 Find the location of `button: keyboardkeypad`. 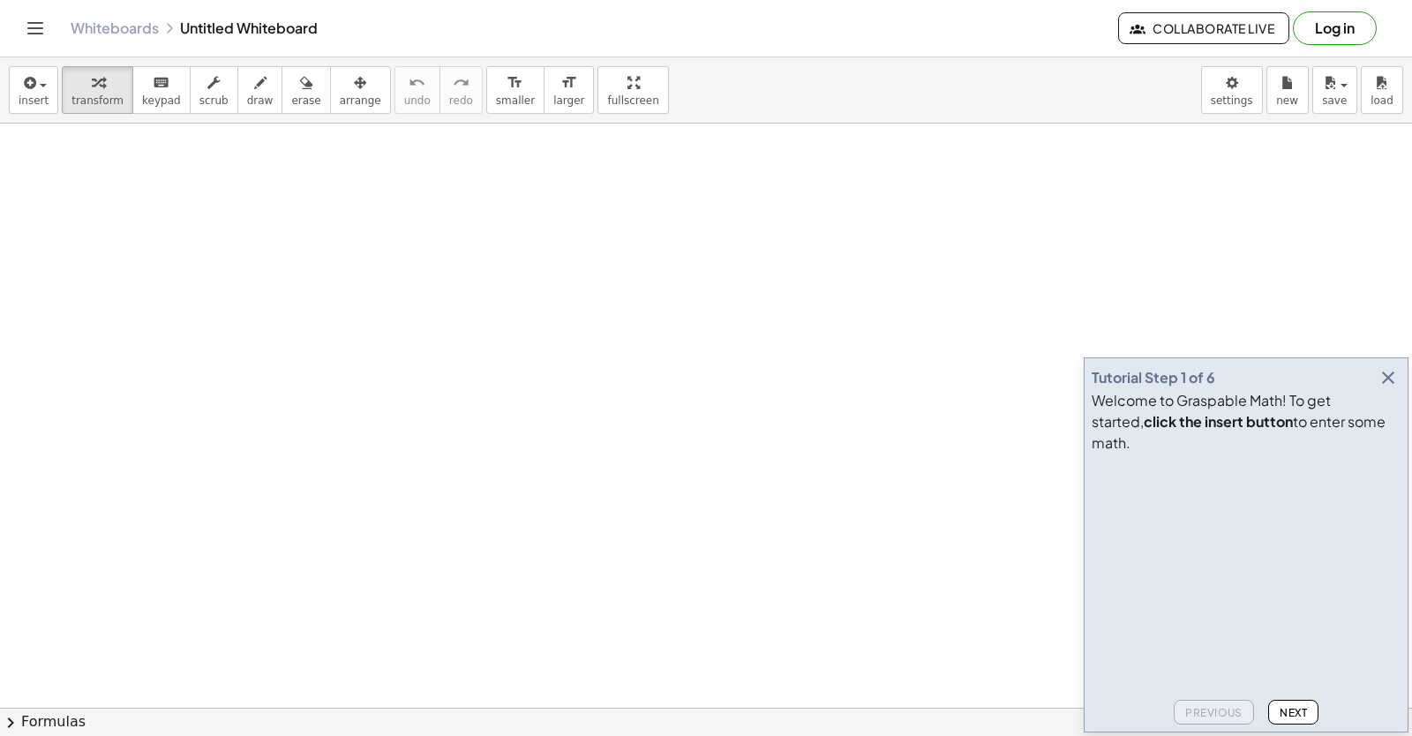

button: keyboardkeypad is located at coordinates (162, 90).